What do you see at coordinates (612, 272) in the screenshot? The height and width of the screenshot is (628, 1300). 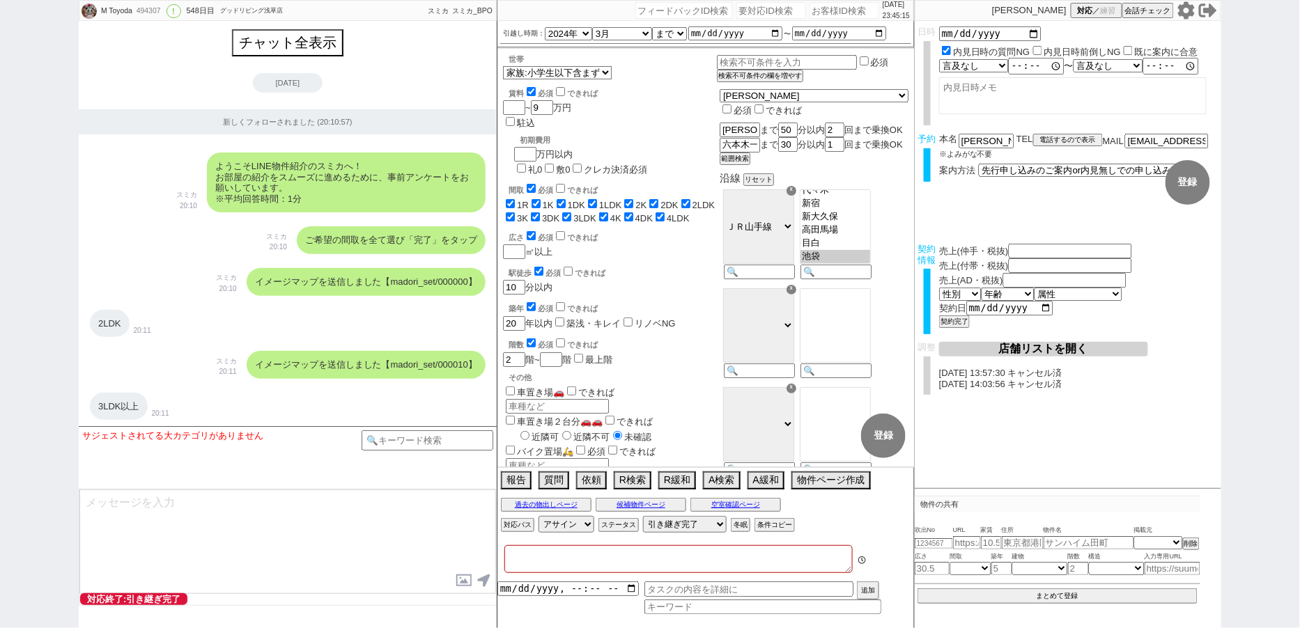 I see `div: 駅徒歩` at bounding box center [612, 272].